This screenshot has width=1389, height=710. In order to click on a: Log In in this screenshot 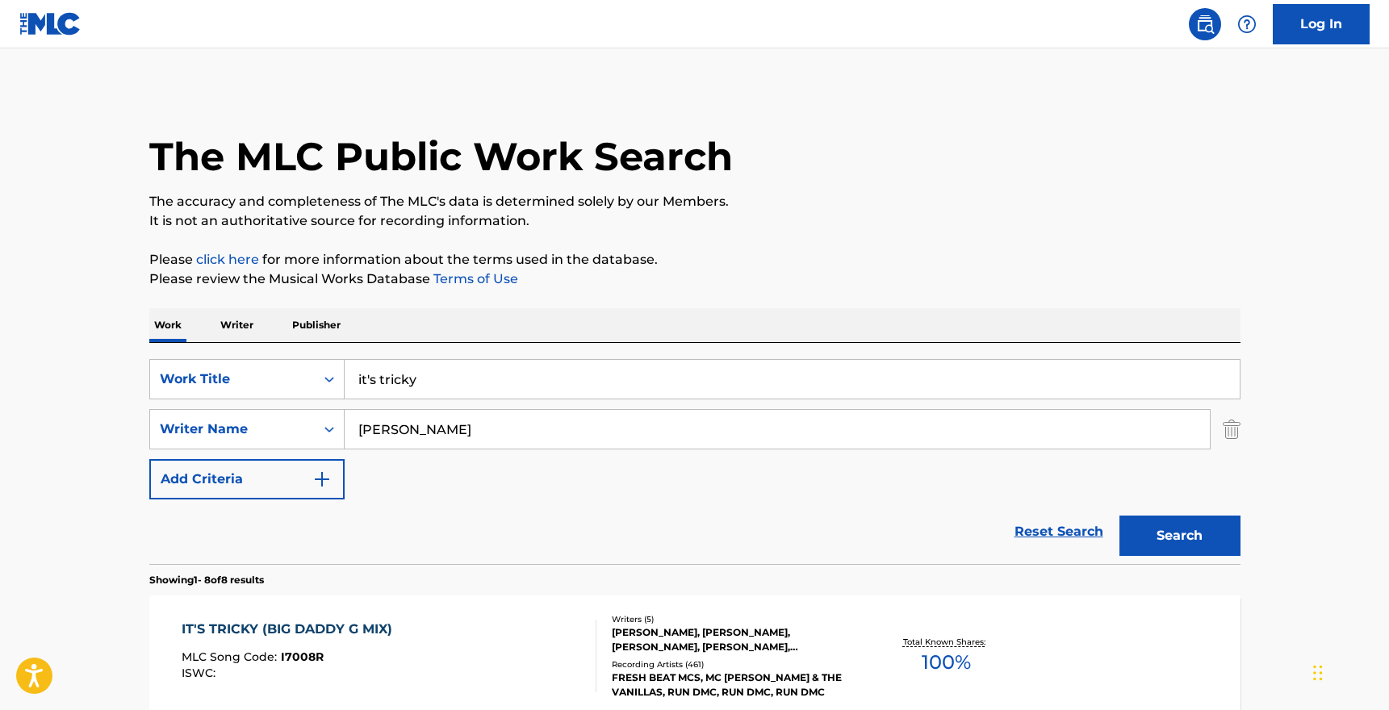, I will do `click(1321, 24)`.